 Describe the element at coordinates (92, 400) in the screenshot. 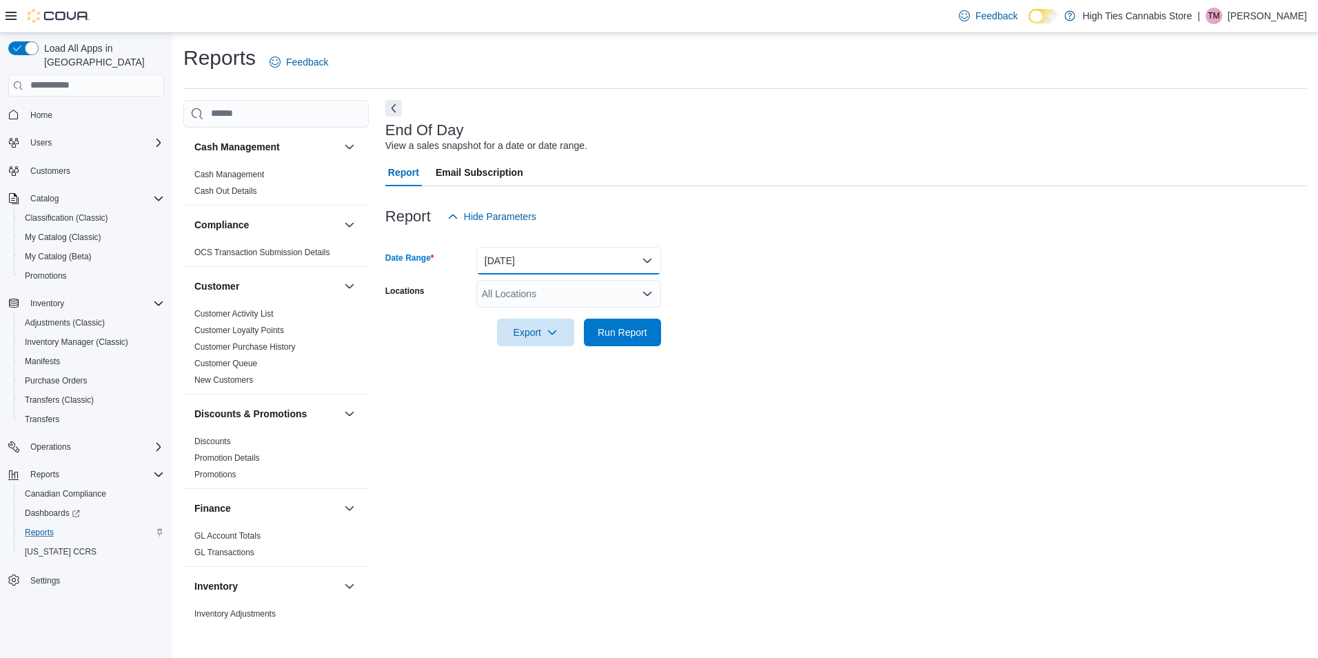

I see `button: Transfers (Classic)` at that location.